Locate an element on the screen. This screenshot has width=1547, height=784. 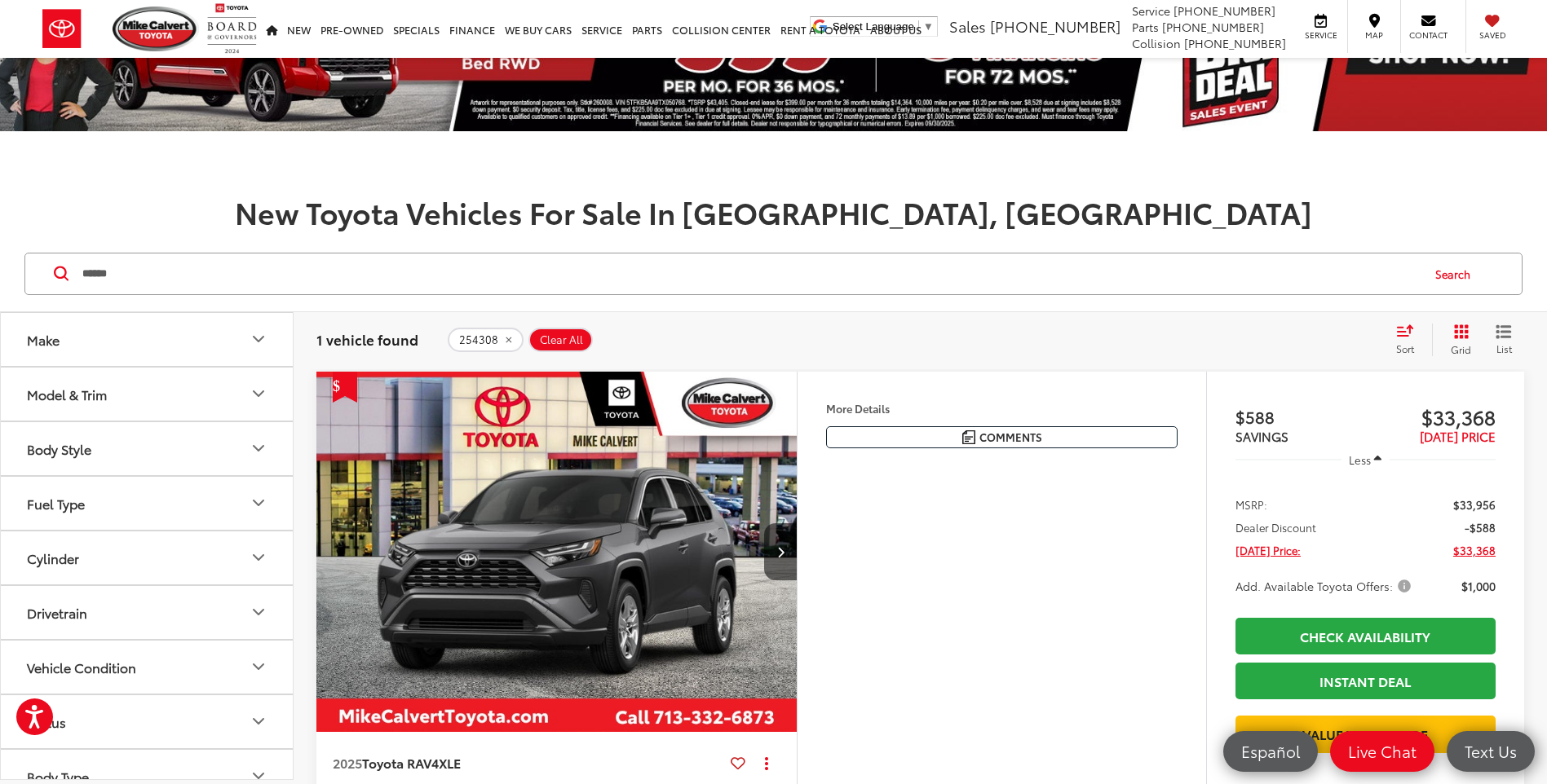
span: 254308 is located at coordinates (479, 340).